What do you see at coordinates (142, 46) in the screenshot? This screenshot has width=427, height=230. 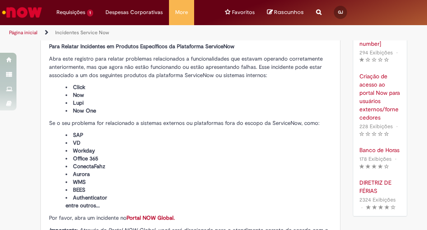 I see `span: Para Relatar Incidentes em Produtos Específicos da Plataforma ServiceNow` at bounding box center [142, 46].